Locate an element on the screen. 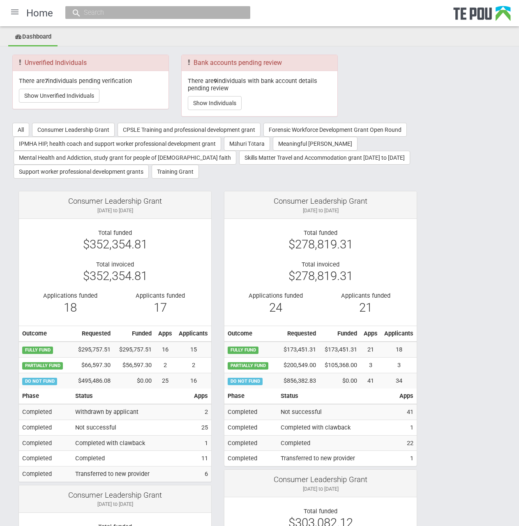 Image resolution: width=519 pixels, height=526 pixels. p: There are individuals pending verification is located at coordinates (90, 81).